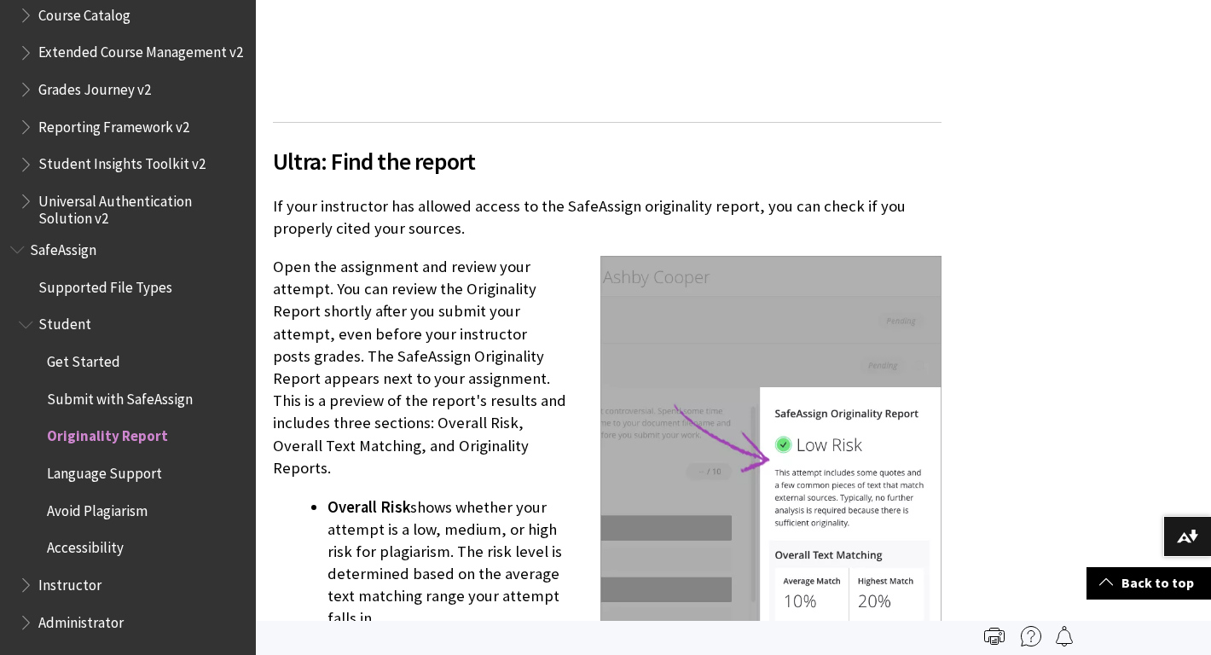 The width and height of the screenshot is (1211, 655). What do you see at coordinates (1064, 636) in the screenshot?
I see `img: Follow this page` at bounding box center [1064, 636].